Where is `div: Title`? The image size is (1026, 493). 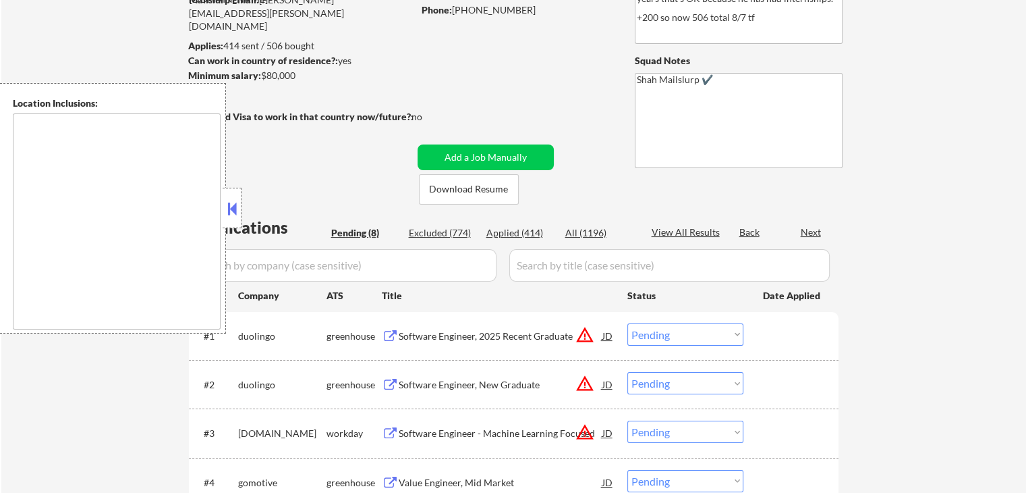 div: Title is located at coordinates (498, 296).